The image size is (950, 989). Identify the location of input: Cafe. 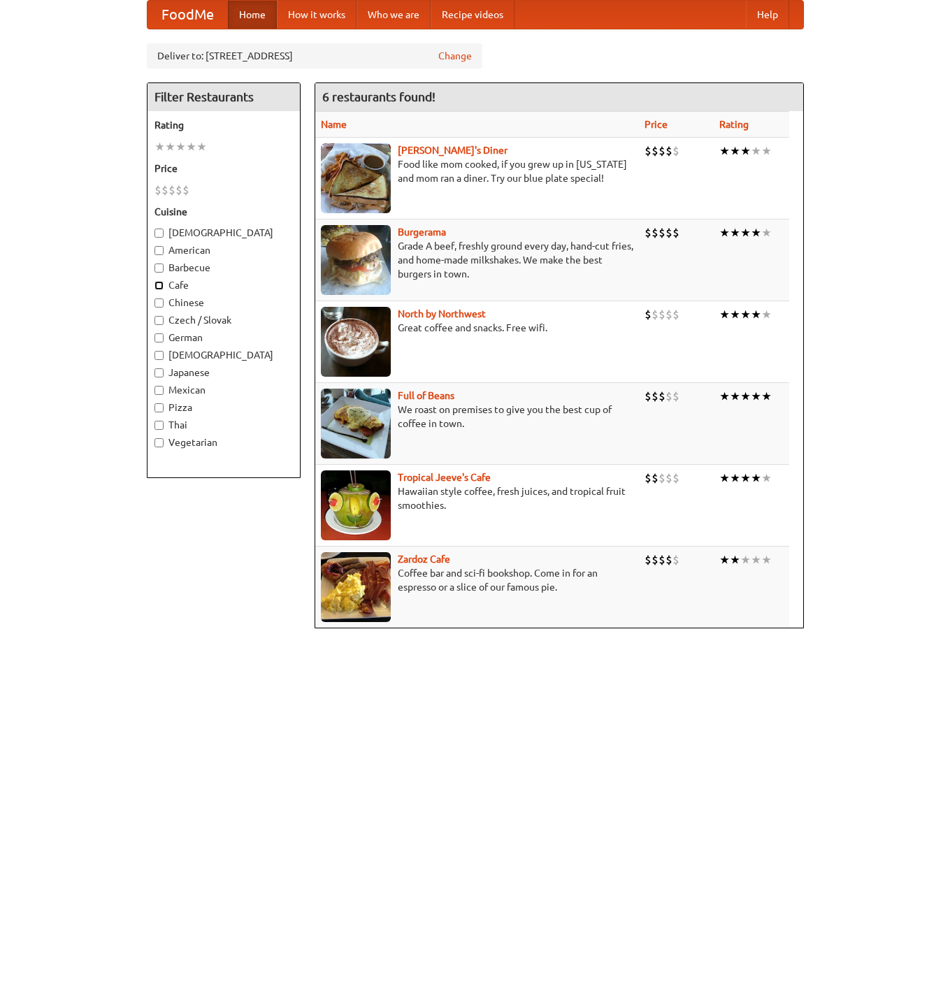
(159, 285).